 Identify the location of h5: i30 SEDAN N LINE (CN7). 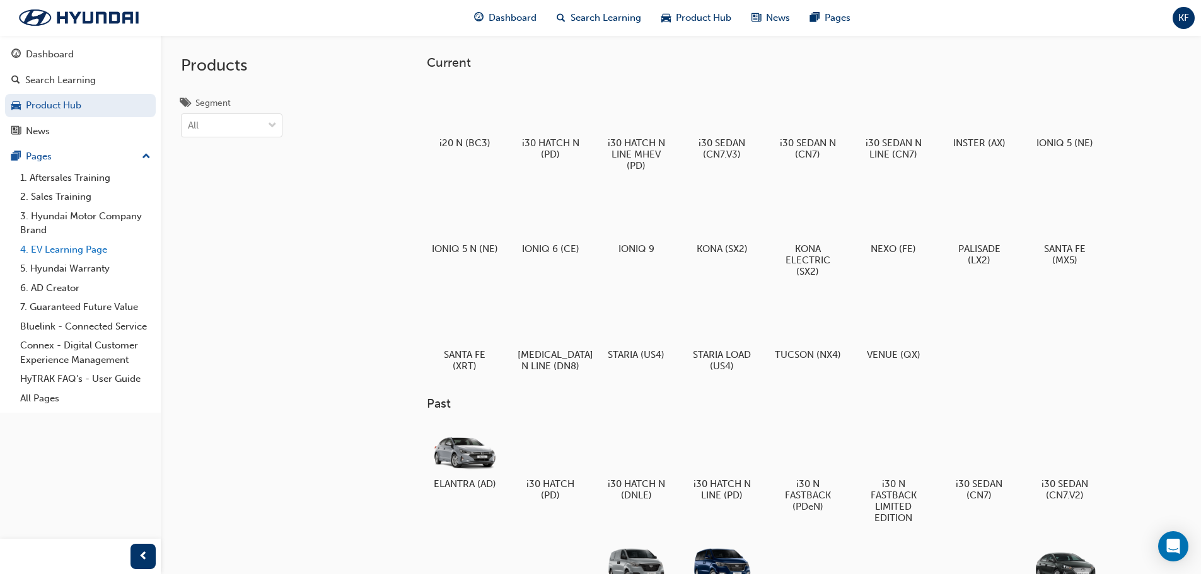
(893, 149).